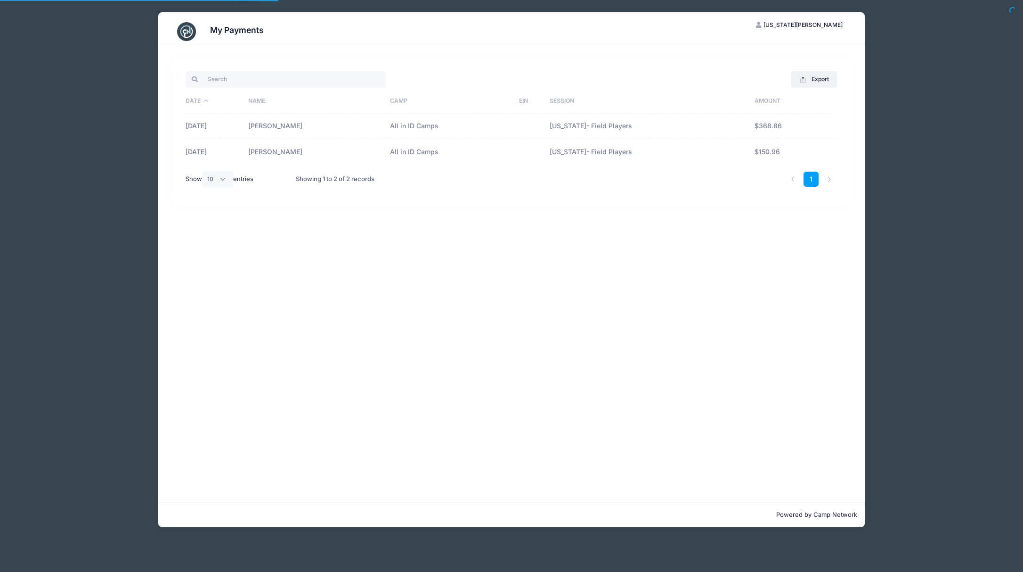  Describe the element at coordinates (512, 515) in the screenshot. I see `p: Powered by Camp Network` at that location.